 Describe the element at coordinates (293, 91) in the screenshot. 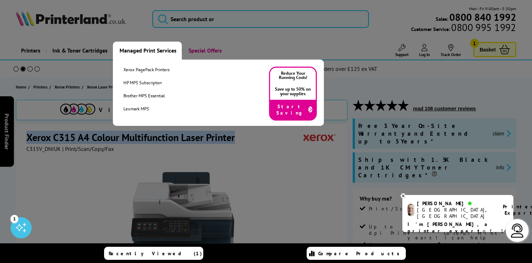

I see `p: Save up to 50% on your supplies` at that location.